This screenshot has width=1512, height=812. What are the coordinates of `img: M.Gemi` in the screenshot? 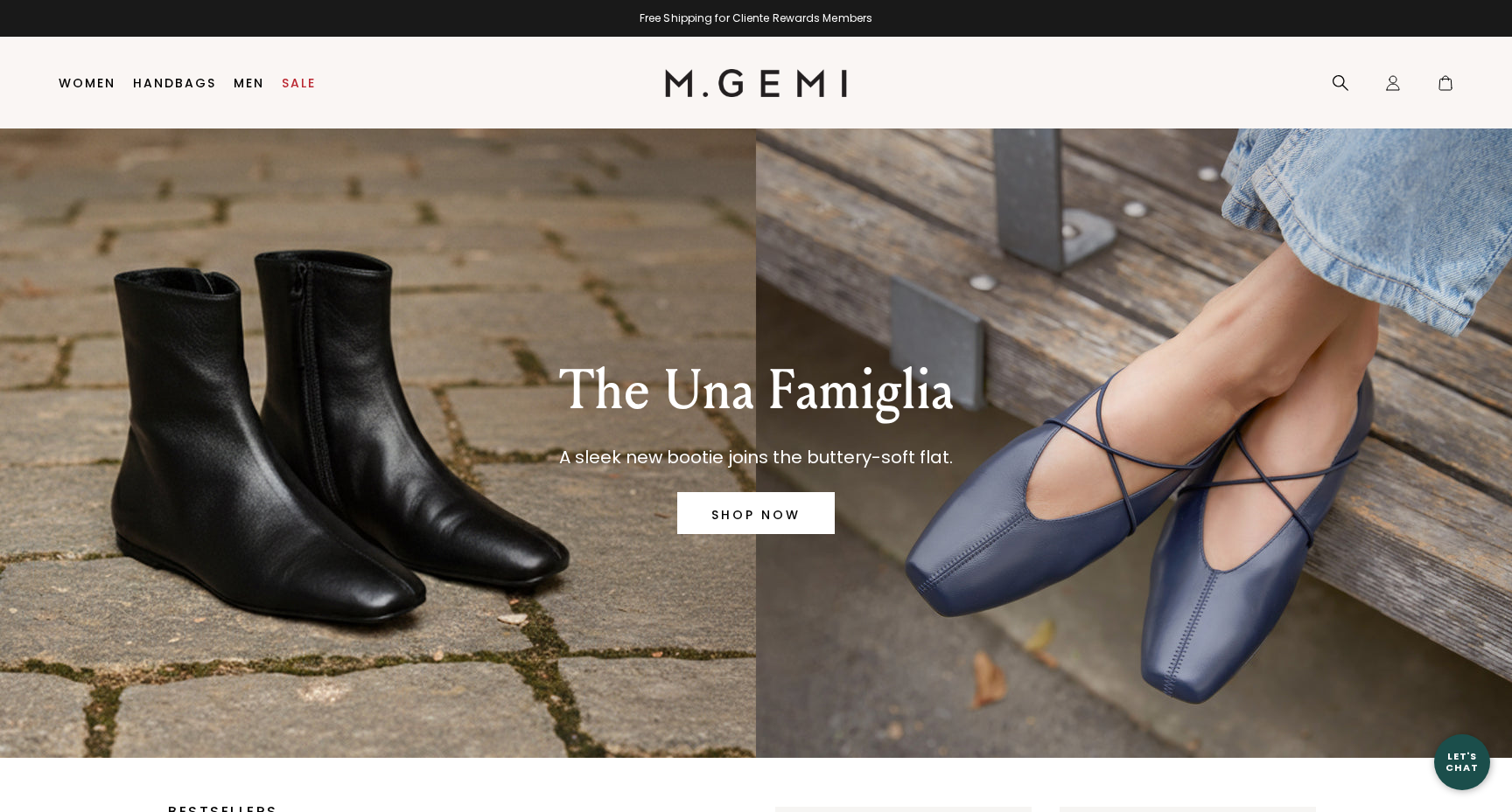 It's located at (756, 83).